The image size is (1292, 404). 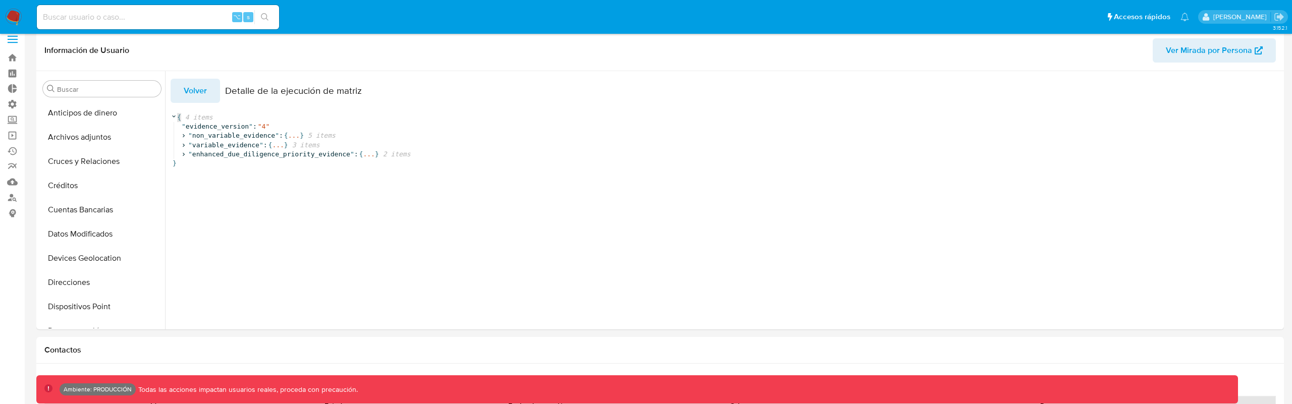 I want to click on input: Buscar usuario o caso..., so click(x=158, y=17).